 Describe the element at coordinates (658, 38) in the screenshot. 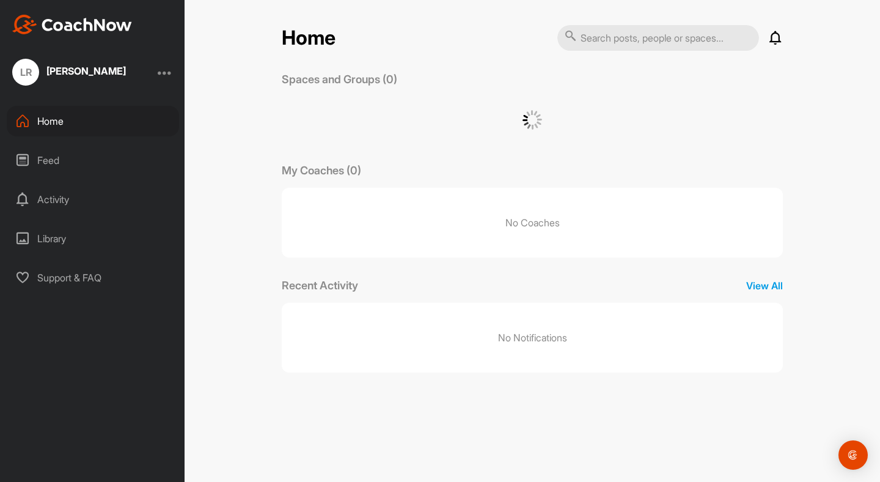

I see `input: Search posts, people or spaces...` at that location.